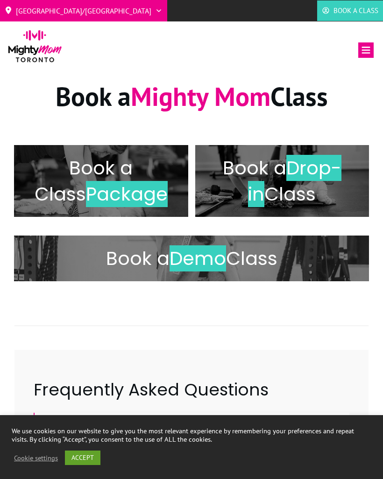 The width and height of the screenshot is (383, 479). I want to click on span: Class, so click(252, 258).